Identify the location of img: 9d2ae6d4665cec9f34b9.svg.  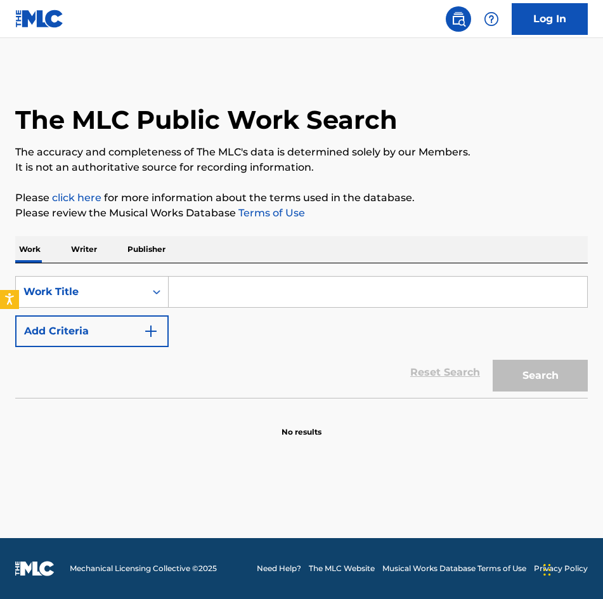
(151, 331).